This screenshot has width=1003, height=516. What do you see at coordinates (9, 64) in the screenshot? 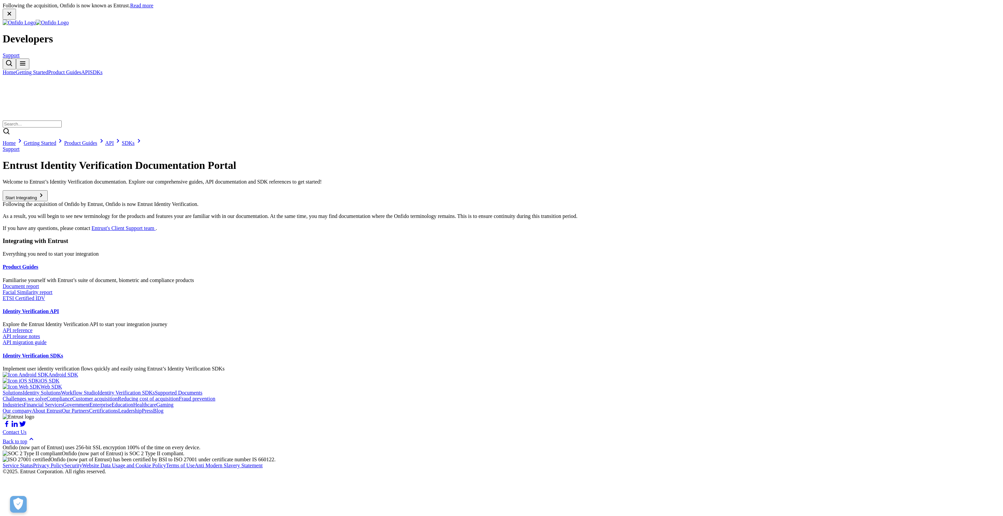
I see `button: Open search button` at bounding box center [9, 64].